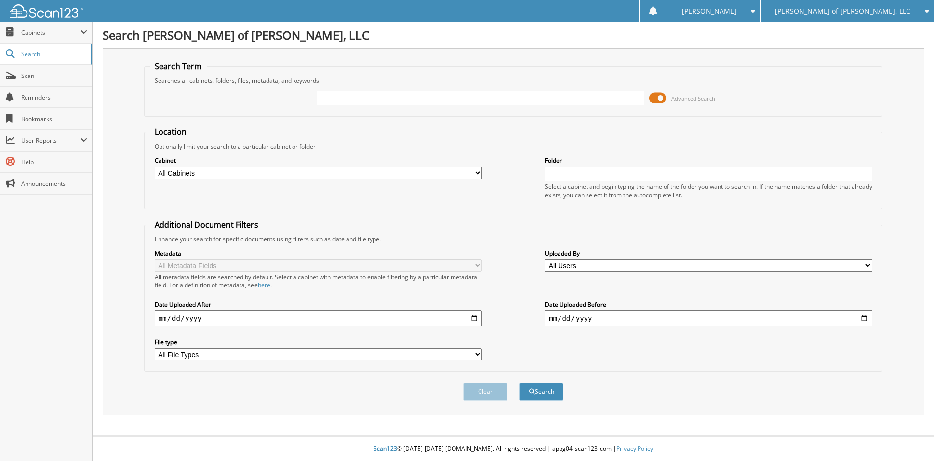 This screenshot has width=934, height=461. What do you see at coordinates (514, 239) in the screenshot?
I see `div: Enhance your search for specific documents using filters such as date and file type.` at bounding box center [514, 239].